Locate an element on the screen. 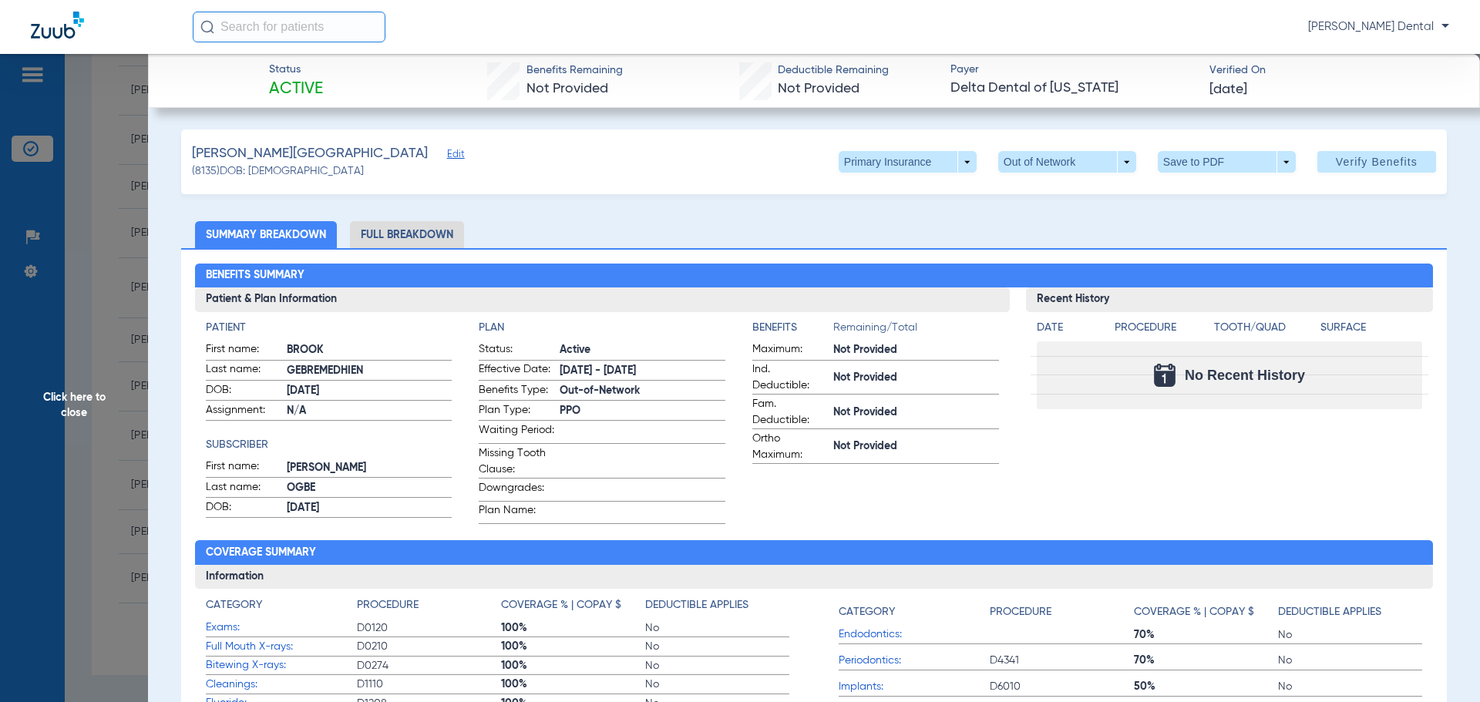  span: D0120 is located at coordinates (429, 628).